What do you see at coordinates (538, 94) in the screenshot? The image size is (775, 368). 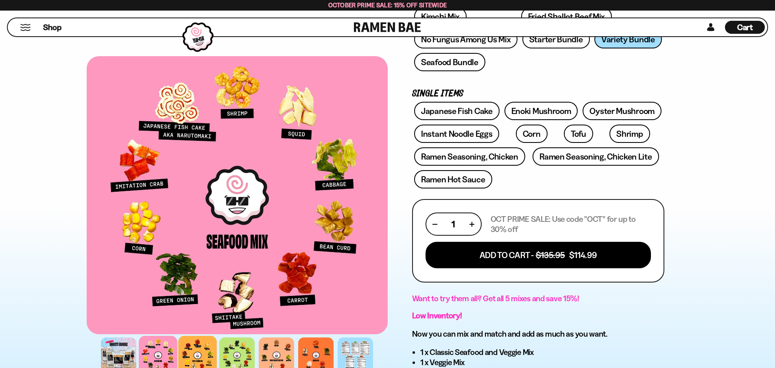 I see `p: Single Items` at bounding box center [538, 94].